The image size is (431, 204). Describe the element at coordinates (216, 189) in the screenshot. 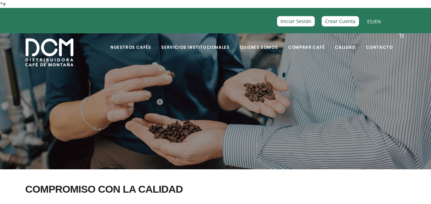

I see `h2: COMPROMISO CON LA CALIDAD` at that location.